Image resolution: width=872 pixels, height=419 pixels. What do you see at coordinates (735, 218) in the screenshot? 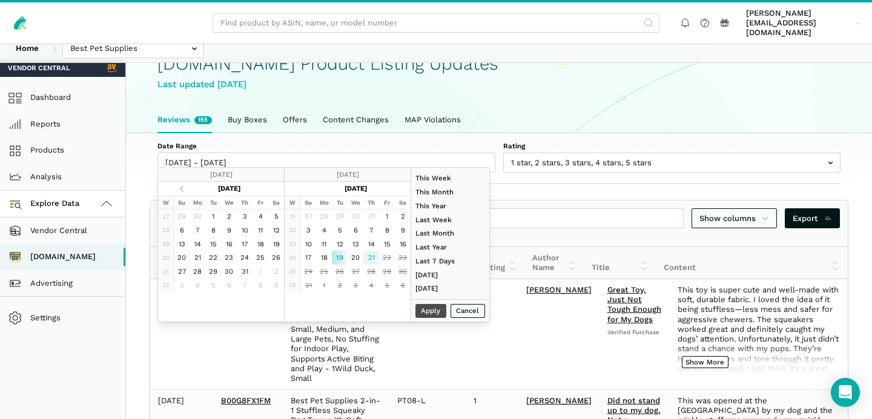
I see `a: Show columns` at bounding box center [735, 218].